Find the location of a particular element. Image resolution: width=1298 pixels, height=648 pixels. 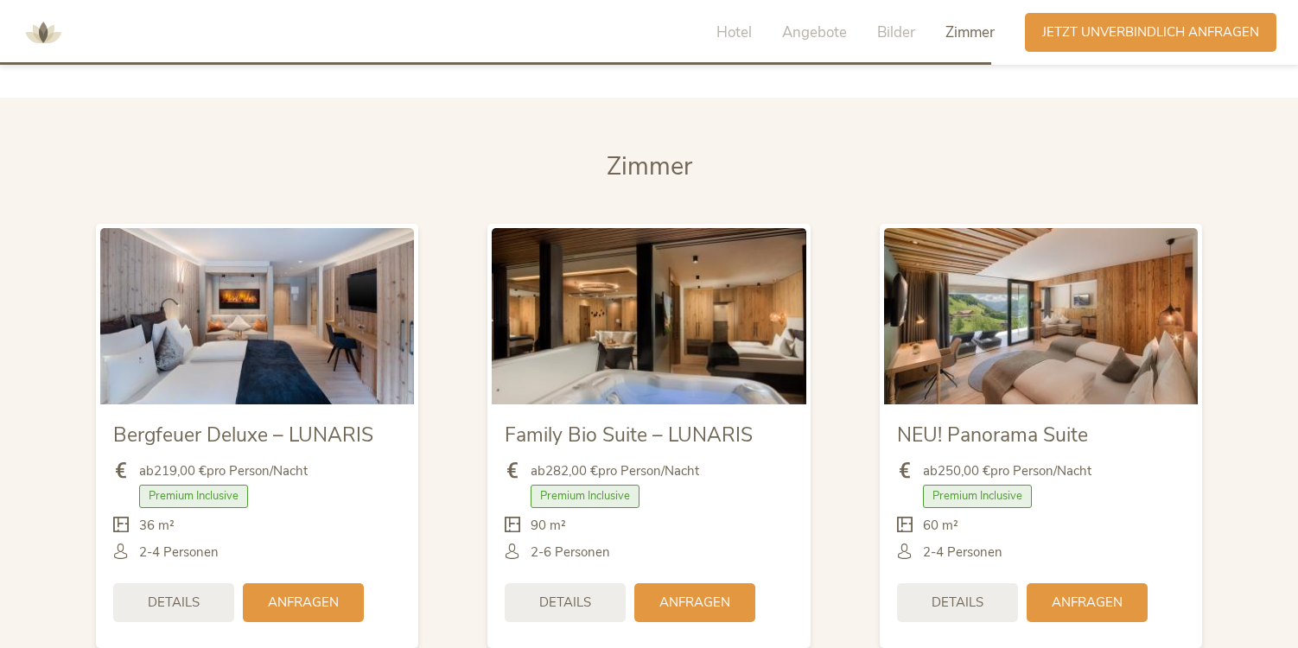

span: 90 m² is located at coordinates (548, 526).